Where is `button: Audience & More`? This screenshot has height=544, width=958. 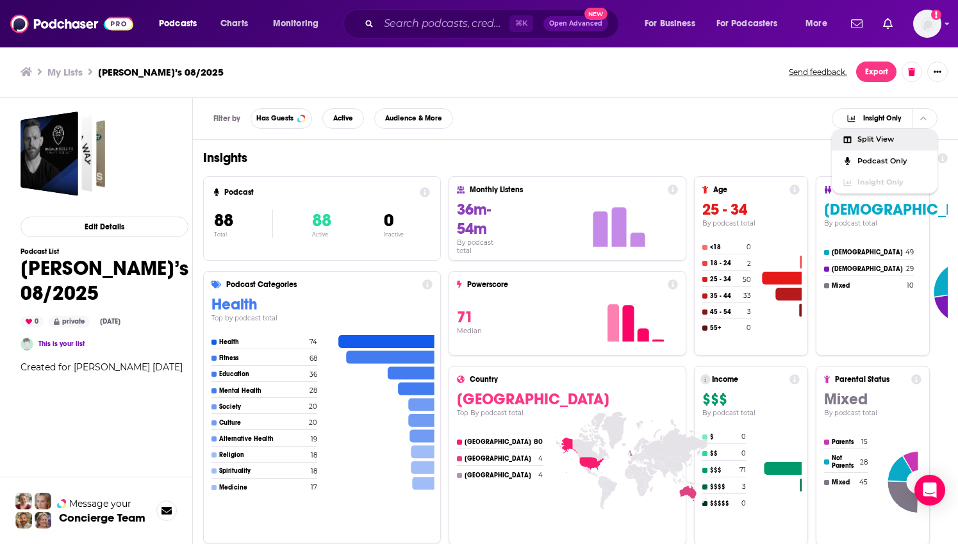 button: Audience & More is located at coordinates (413, 118).